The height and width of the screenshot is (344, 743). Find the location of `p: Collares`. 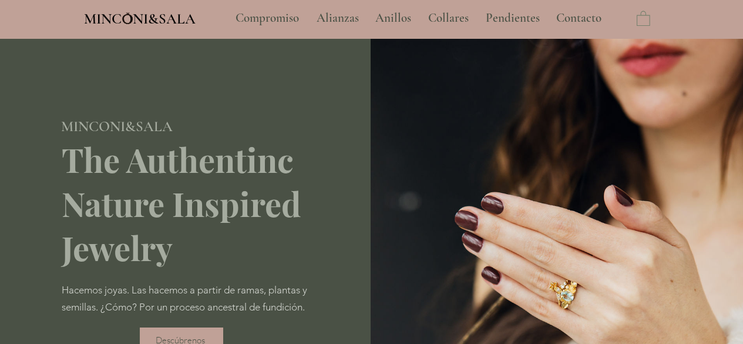

p: Collares is located at coordinates (448, 18).